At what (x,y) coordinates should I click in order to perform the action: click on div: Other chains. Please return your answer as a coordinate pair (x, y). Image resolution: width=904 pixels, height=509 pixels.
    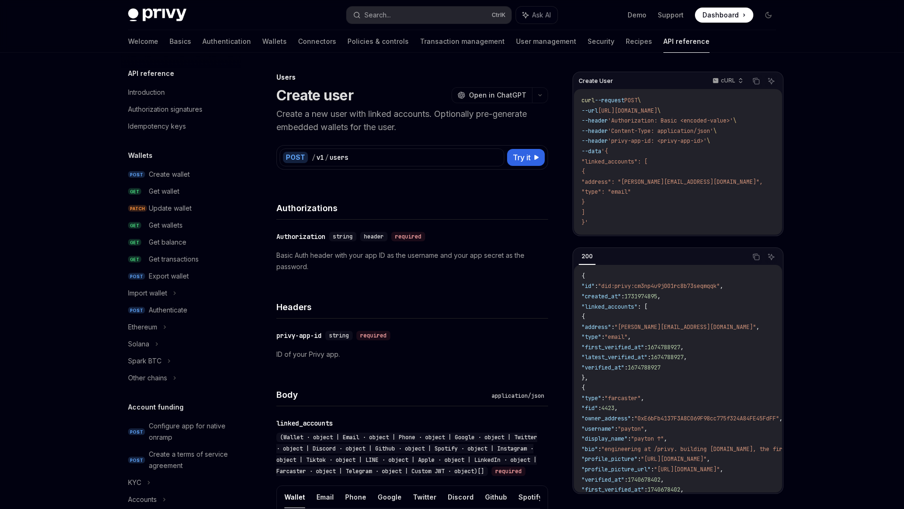
    Looking at the image, I should click on (147, 378).